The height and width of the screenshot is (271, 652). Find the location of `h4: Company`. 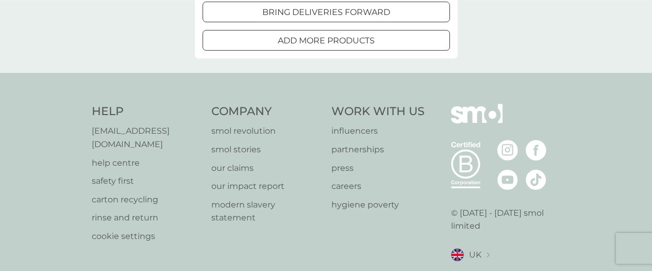

h4: Company is located at coordinates (266, 111).